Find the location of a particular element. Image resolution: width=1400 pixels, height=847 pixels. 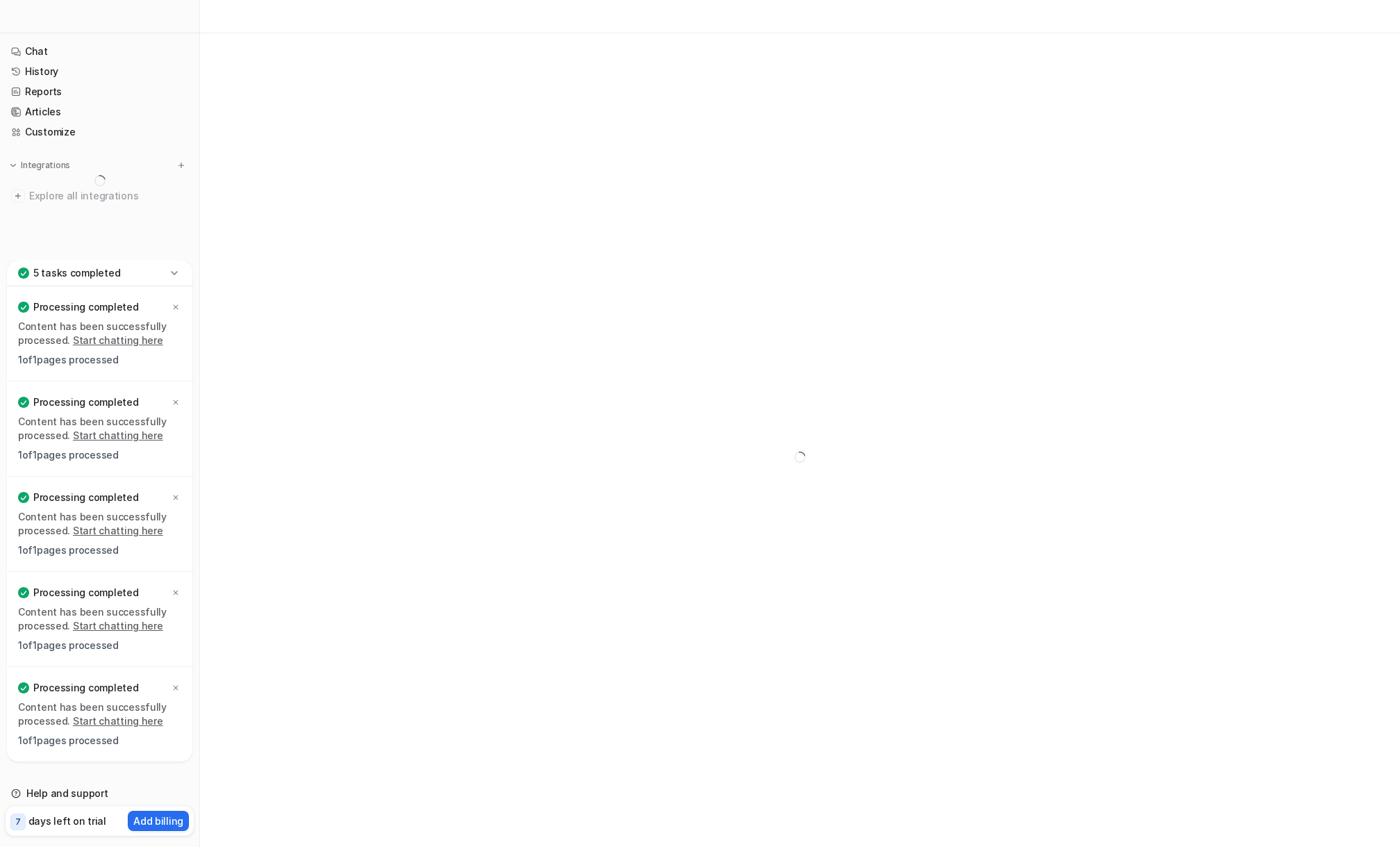

p: Integrations is located at coordinates (45, 166).